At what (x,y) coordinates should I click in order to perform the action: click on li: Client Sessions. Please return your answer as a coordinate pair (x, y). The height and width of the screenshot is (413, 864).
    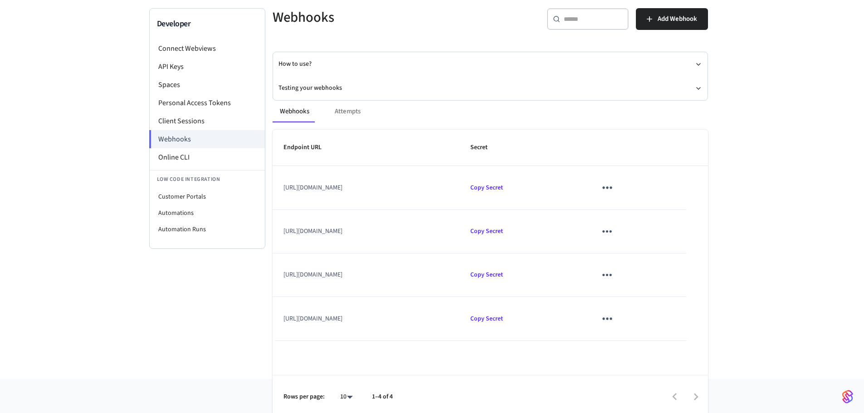
    Looking at the image, I should click on (207, 121).